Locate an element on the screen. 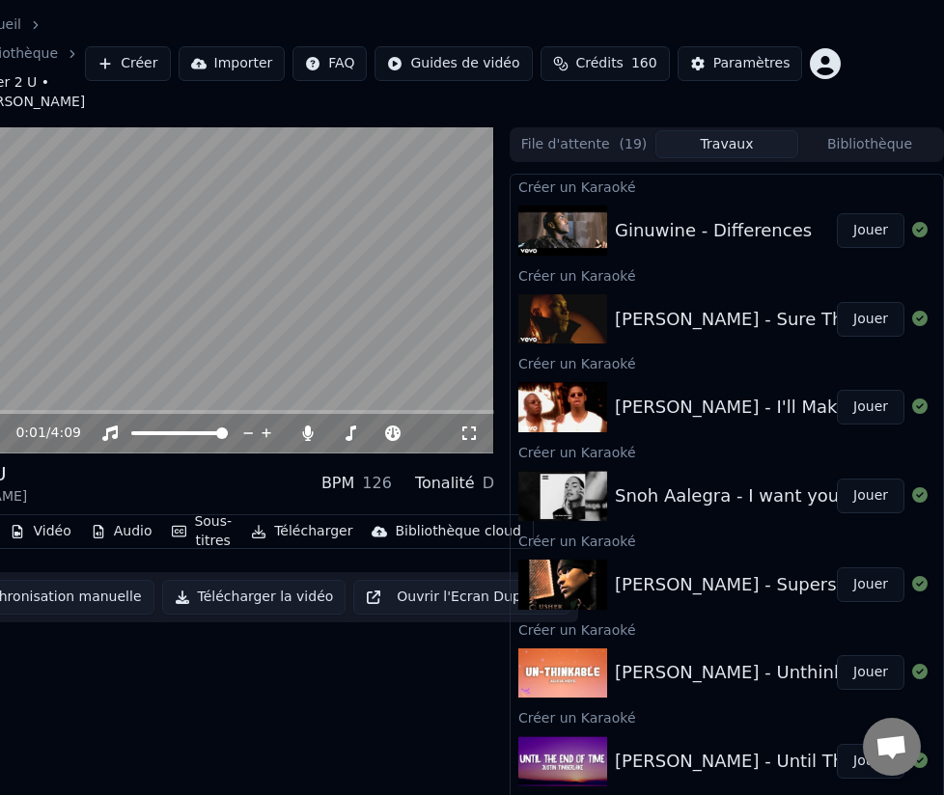 Image resolution: width=944 pixels, height=795 pixels. button: Crédits160 is located at coordinates (605, 64).